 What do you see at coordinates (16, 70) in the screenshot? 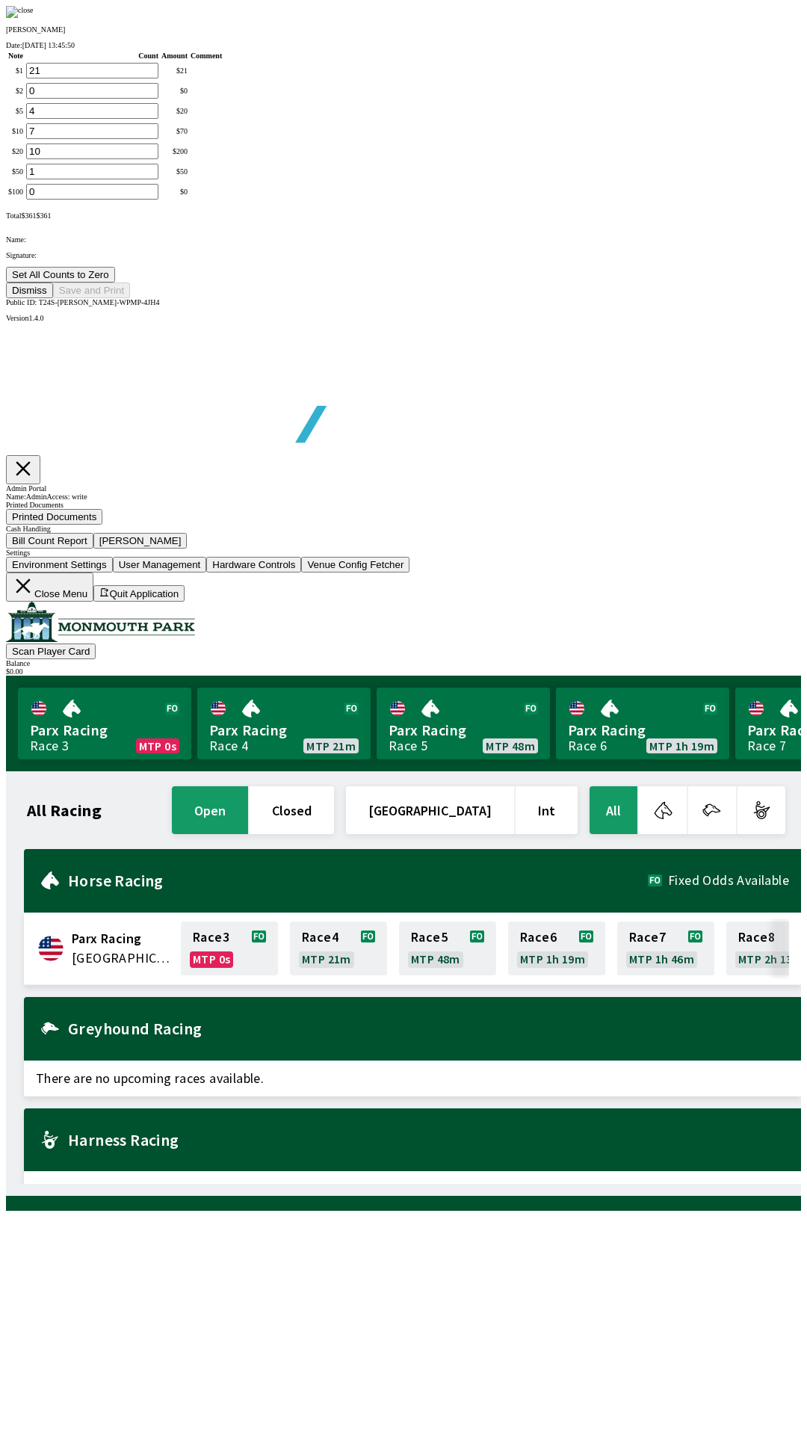
I see `td: $ 1` at bounding box center [16, 70].